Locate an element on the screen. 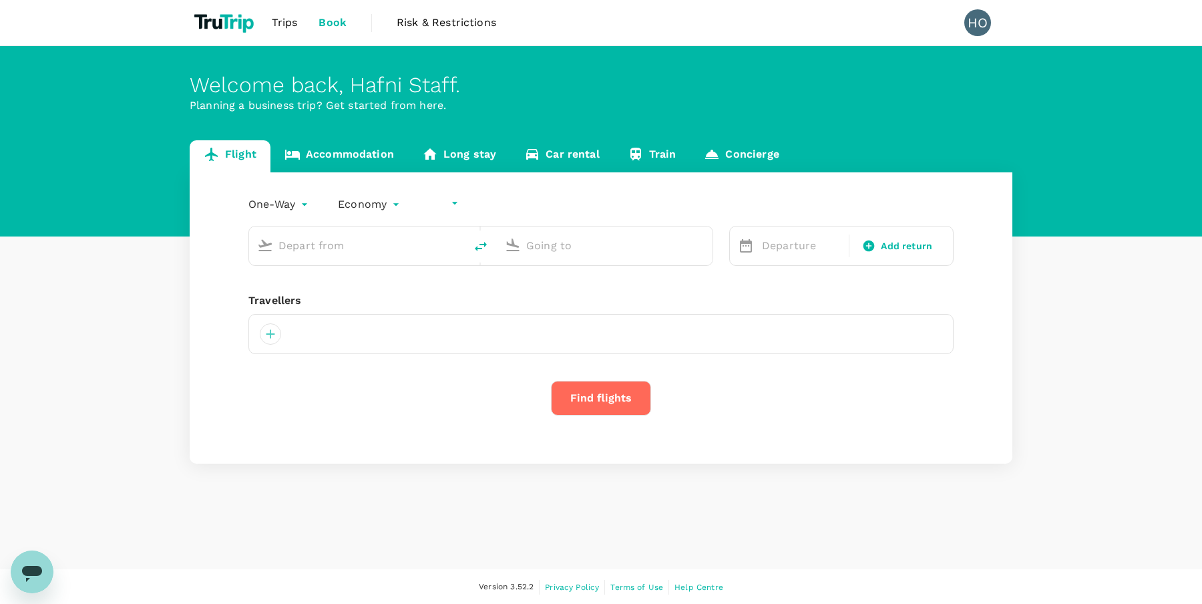  a: Concierge is located at coordinates (741, 156).